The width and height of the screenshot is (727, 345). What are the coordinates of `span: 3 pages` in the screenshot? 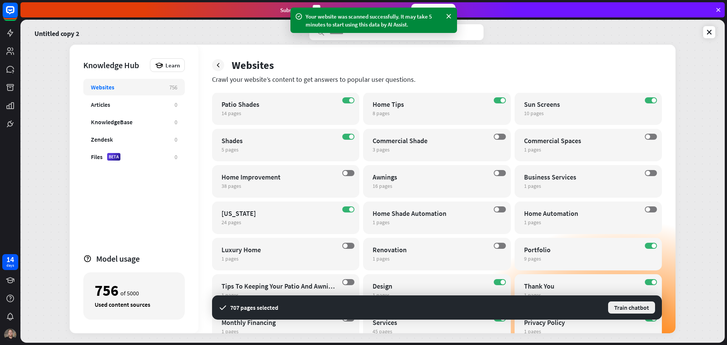 It's located at (381, 149).